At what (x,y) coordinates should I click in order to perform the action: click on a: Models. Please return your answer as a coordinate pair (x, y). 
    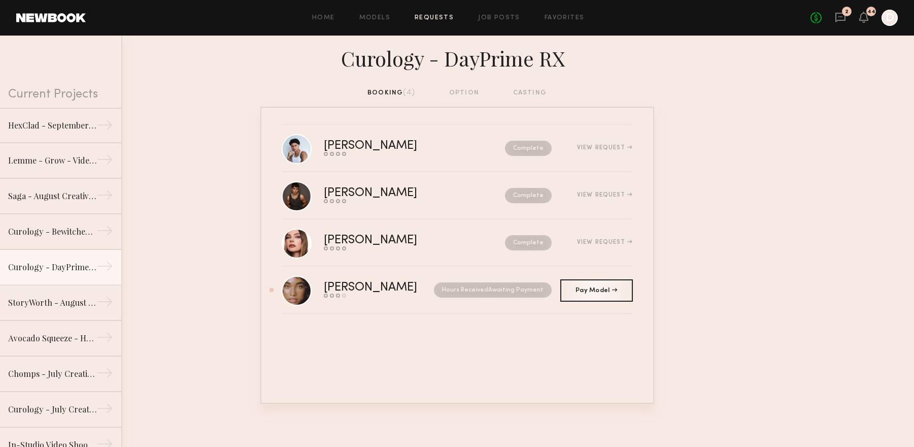
    Looking at the image, I should click on (375, 18).